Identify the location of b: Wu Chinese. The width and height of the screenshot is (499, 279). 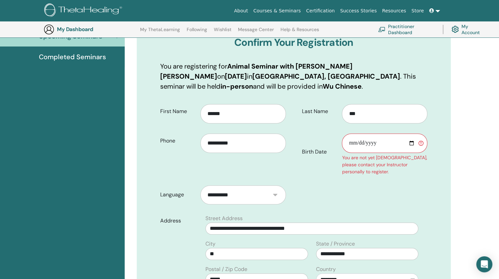
(342, 86).